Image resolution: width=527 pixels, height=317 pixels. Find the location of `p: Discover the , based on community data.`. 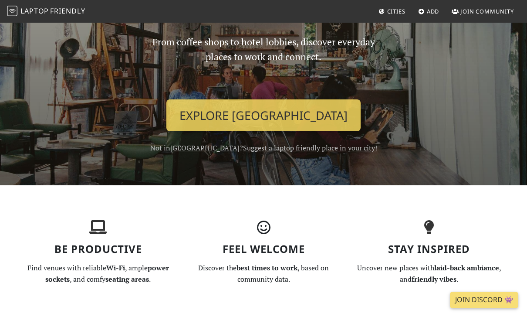

p: Discover the , based on community data. is located at coordinates (263, 273).